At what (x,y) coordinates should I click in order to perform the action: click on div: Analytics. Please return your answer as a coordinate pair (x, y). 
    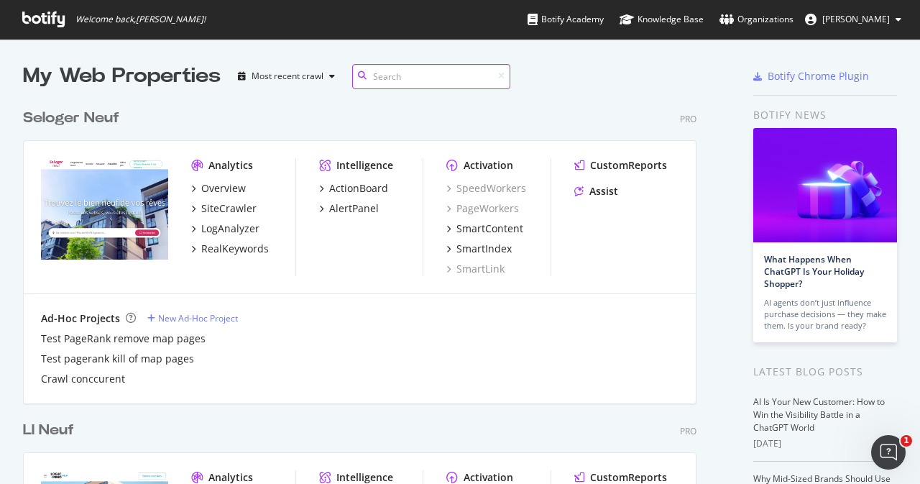
    Looking at the image, I should click on (231, 165).